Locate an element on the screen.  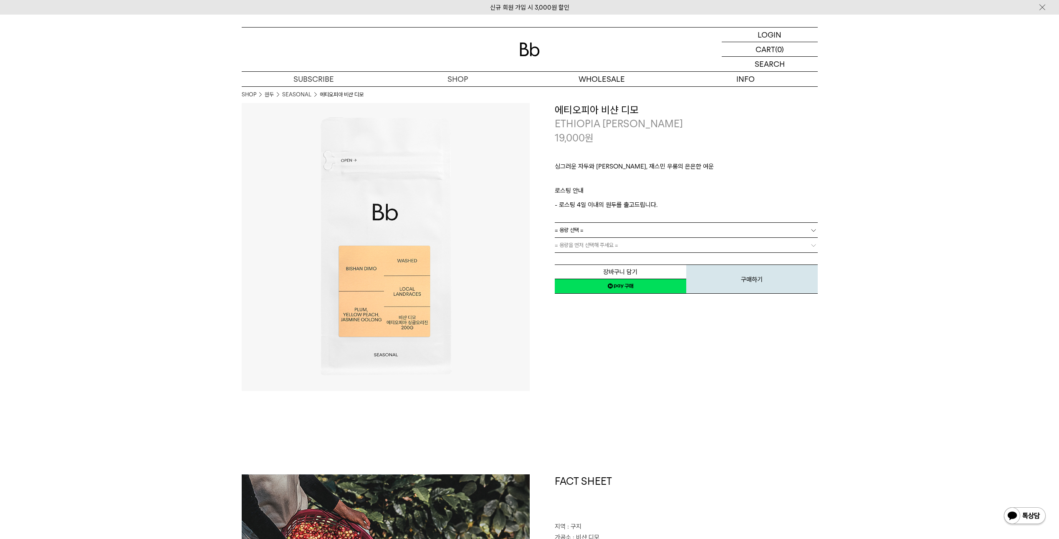
p: LOGIN is located at coordinates (769, 35).